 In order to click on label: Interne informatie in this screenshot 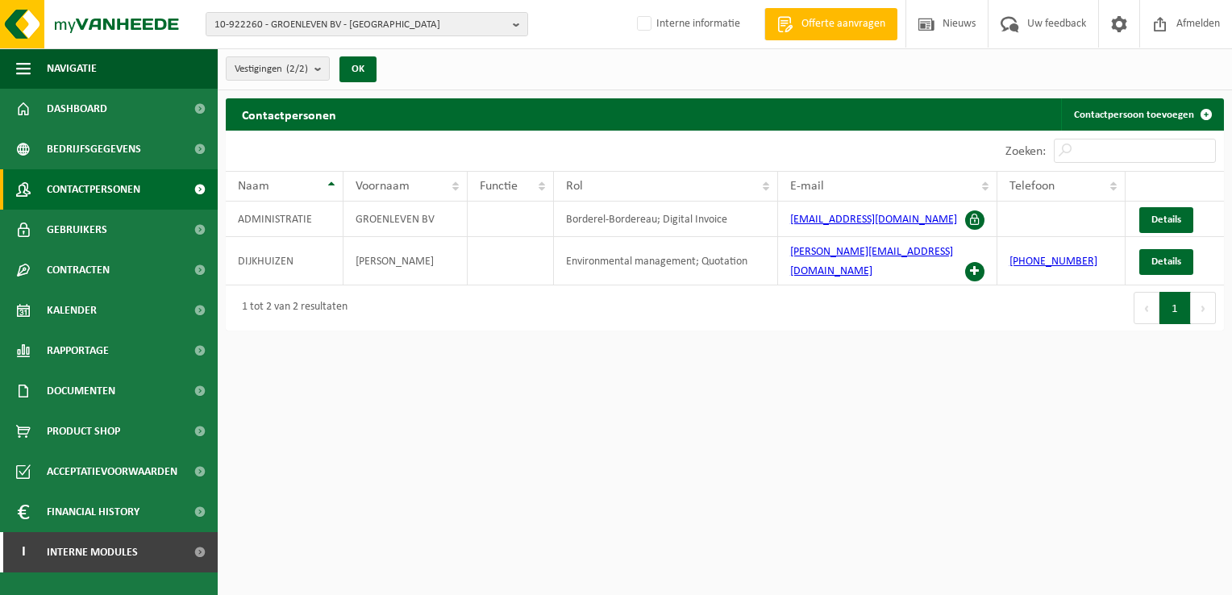, I will do `click(687, 24)`.